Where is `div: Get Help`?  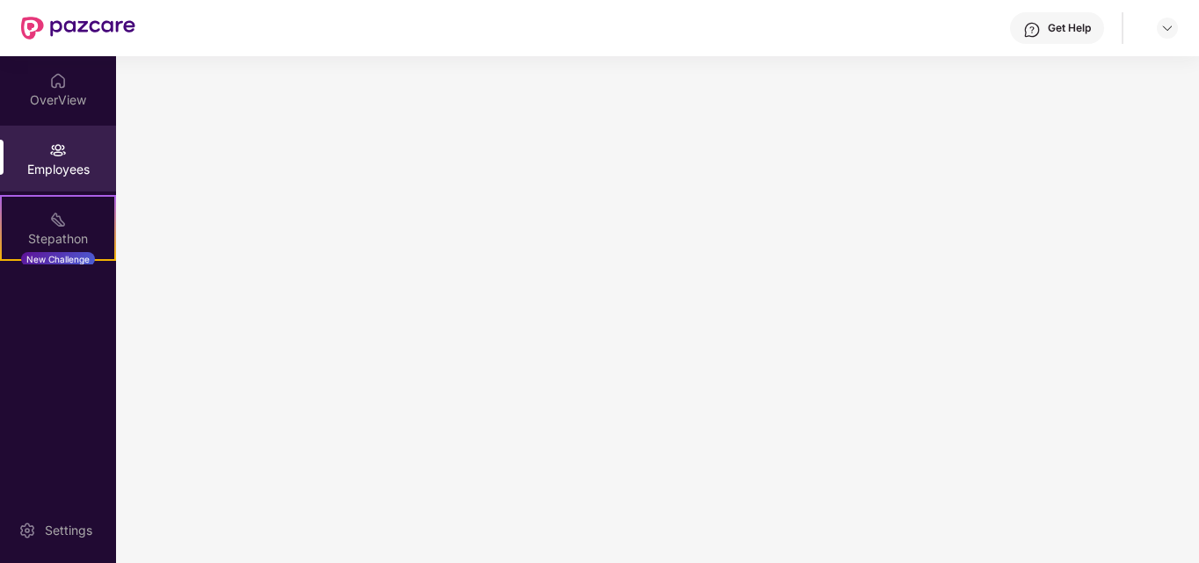
div: Get Help is located at coordinates (1069, 28).